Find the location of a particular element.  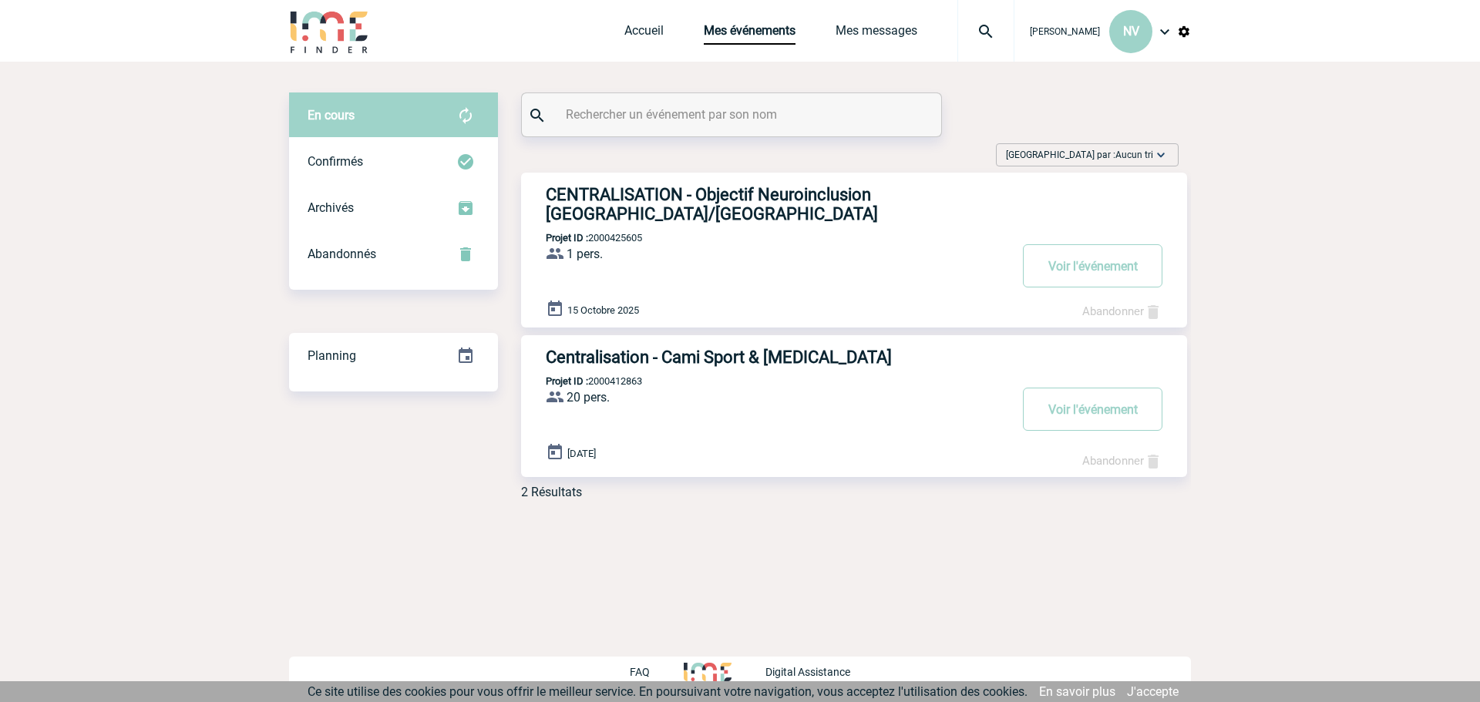

div: Retrouvez ici tous vos événements annulés is located at coordinates (393, 254).